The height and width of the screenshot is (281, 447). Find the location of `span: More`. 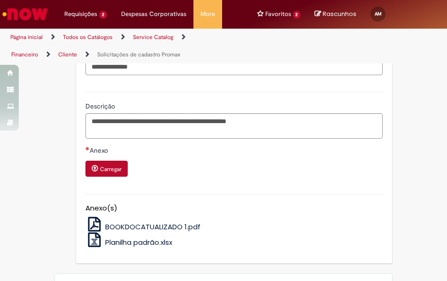

span: More is located at coordinates (207, 14).